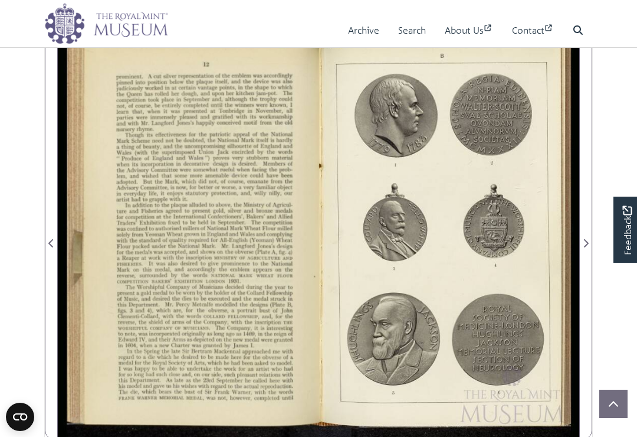 The image size is (637, 437). I want to click on a: Archive, so click(363, 30).